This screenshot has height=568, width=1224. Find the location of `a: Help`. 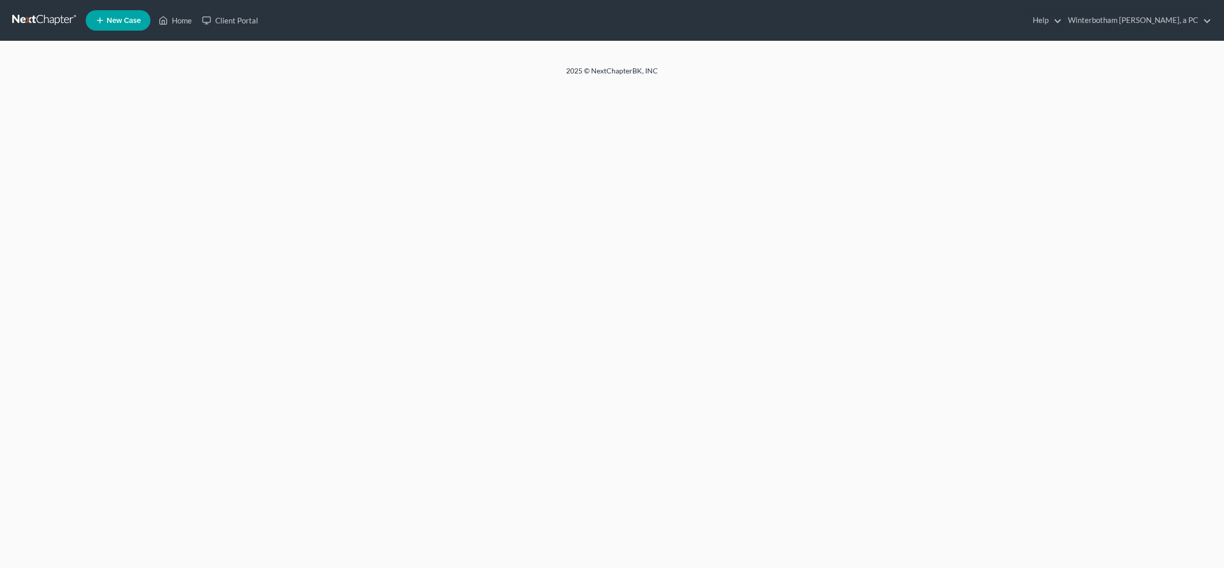

a: Help is located at coordinates (1044, 20).